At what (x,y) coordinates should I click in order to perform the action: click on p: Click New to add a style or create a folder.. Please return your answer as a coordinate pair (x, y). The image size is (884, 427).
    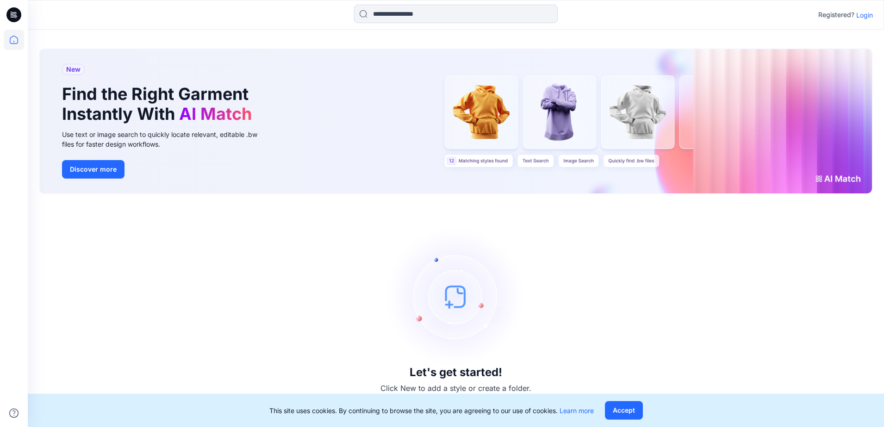
    Looking at the image, I should click on (456, 388).